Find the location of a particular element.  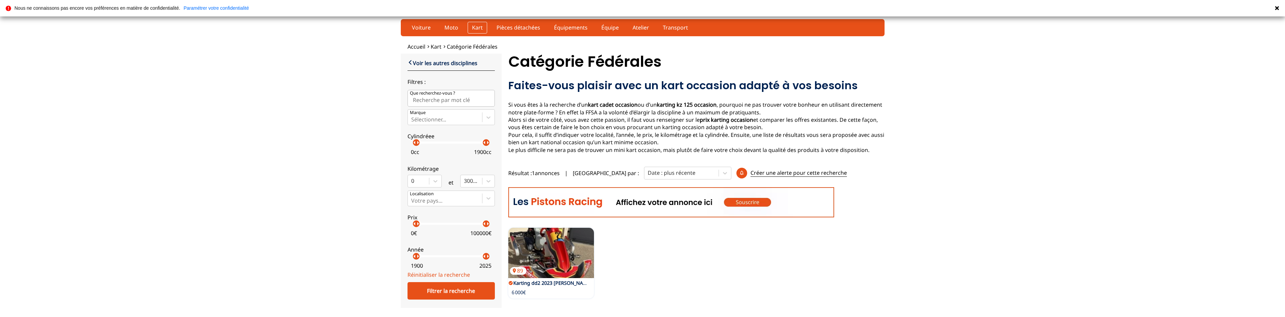

p: 0 cc is located at coordinates (415, 152).